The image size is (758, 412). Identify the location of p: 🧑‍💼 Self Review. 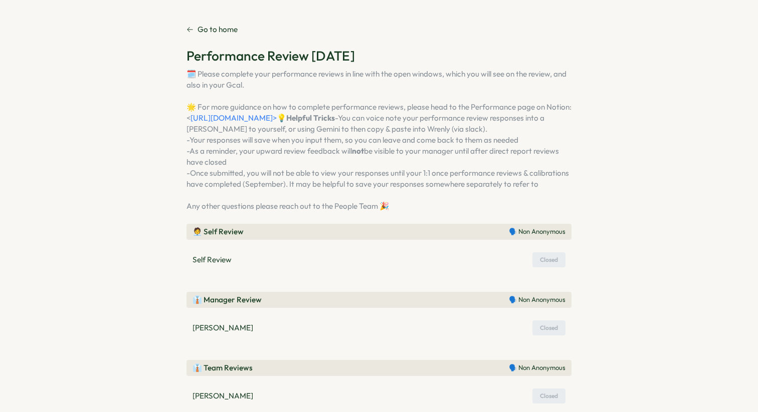
(218, 232).